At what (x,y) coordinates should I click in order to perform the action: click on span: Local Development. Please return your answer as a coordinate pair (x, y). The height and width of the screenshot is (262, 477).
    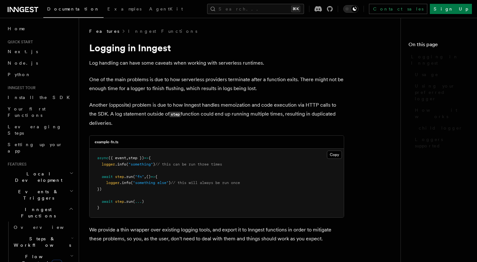
    Looking at the image, I should click on (37, 177).